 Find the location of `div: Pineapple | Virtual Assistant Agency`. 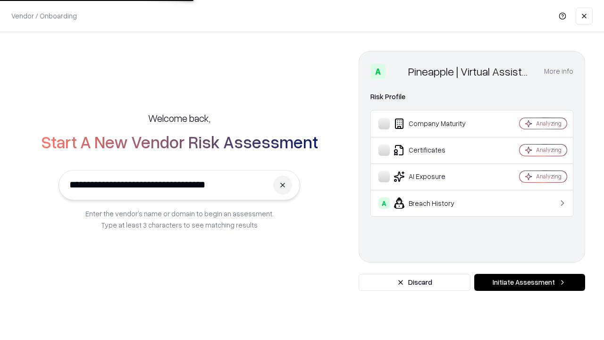

div: Pineapple | Virtual Assistant Agency is located at coordinates (471, 71).